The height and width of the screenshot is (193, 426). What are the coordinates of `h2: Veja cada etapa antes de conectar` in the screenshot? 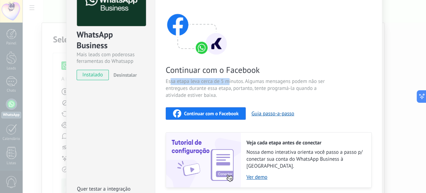 It's located at (306, 143).